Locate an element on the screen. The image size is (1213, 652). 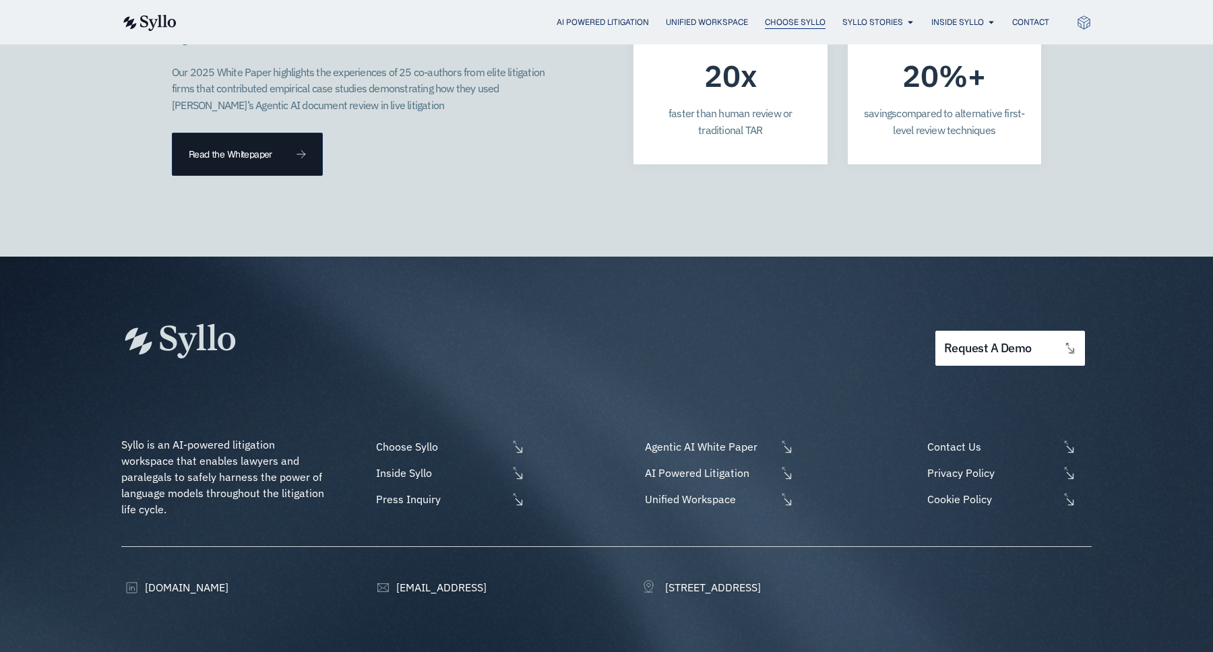
a: Cookie Policy is located at coordinates (1007, 499).